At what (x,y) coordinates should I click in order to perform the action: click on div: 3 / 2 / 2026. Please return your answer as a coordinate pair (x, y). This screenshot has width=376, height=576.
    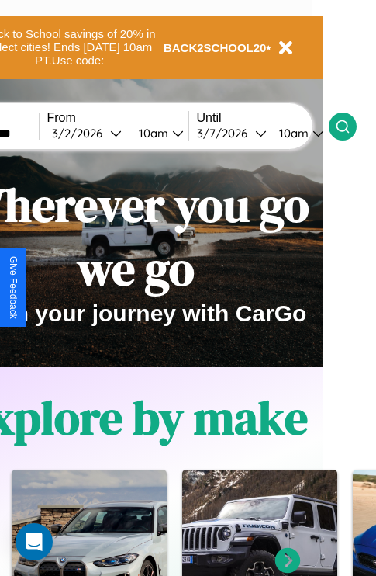
    Looking at the image, I should click on (81, 133).